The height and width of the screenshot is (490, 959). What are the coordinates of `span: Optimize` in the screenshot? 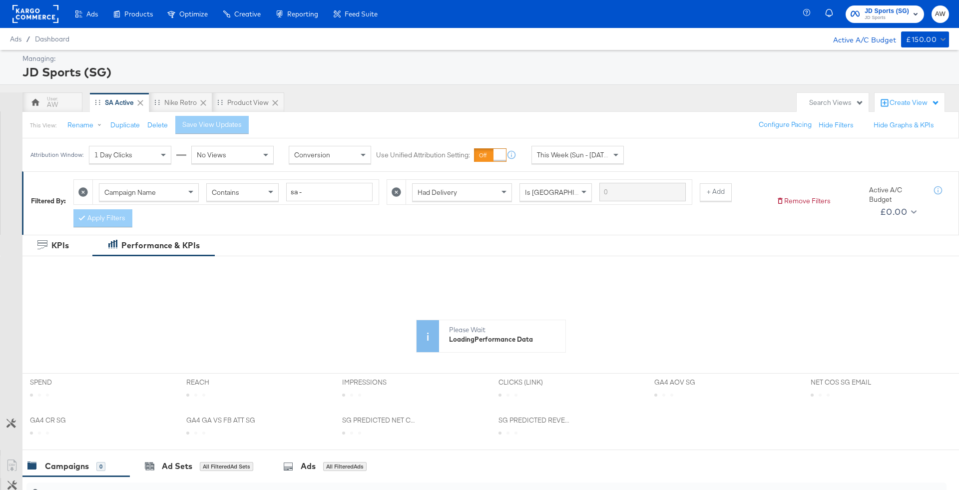 It's located at (193, 14).